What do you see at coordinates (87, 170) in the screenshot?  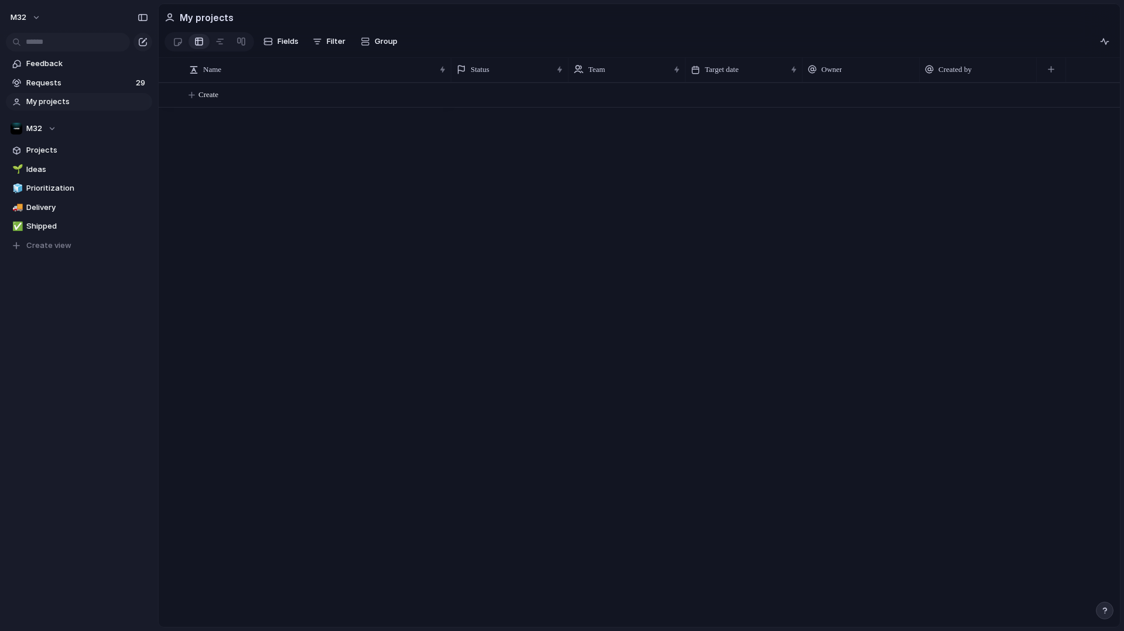 I see `span: Ideas` at bounding box center [87, 170].